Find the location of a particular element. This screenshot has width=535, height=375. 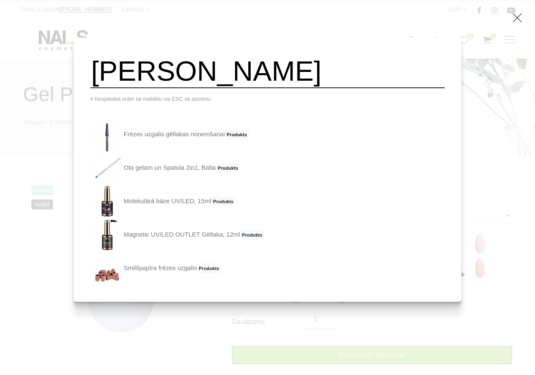

input: Meklēt produktus ... is located at coordinates (268, 71).